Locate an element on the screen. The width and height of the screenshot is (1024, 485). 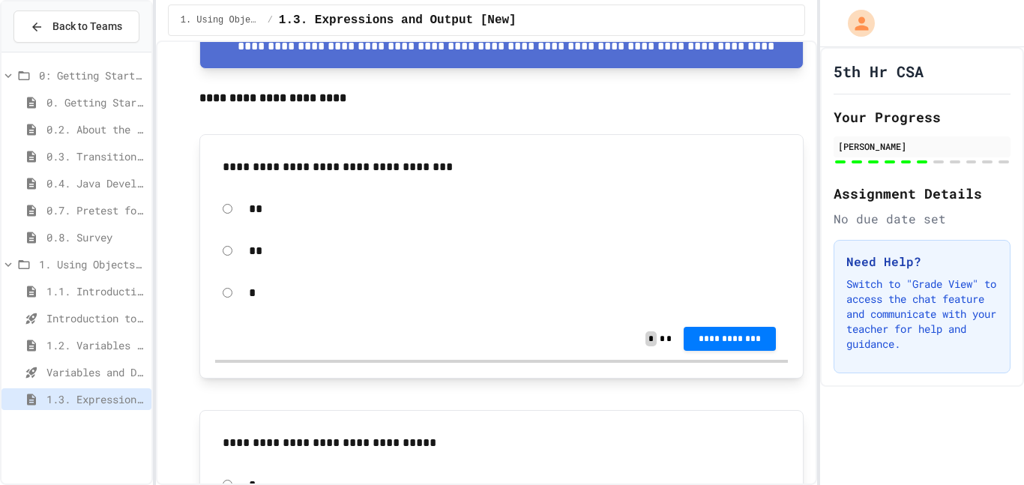
span: Back to Teams is located at coordinates (87, 26).